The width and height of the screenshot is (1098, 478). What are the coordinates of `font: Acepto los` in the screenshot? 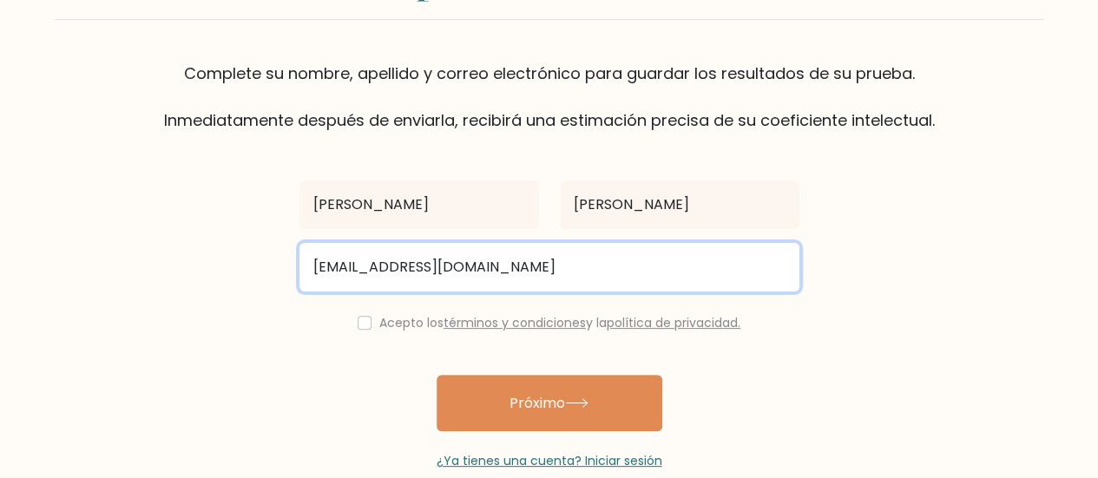 It's located at (411, 323).